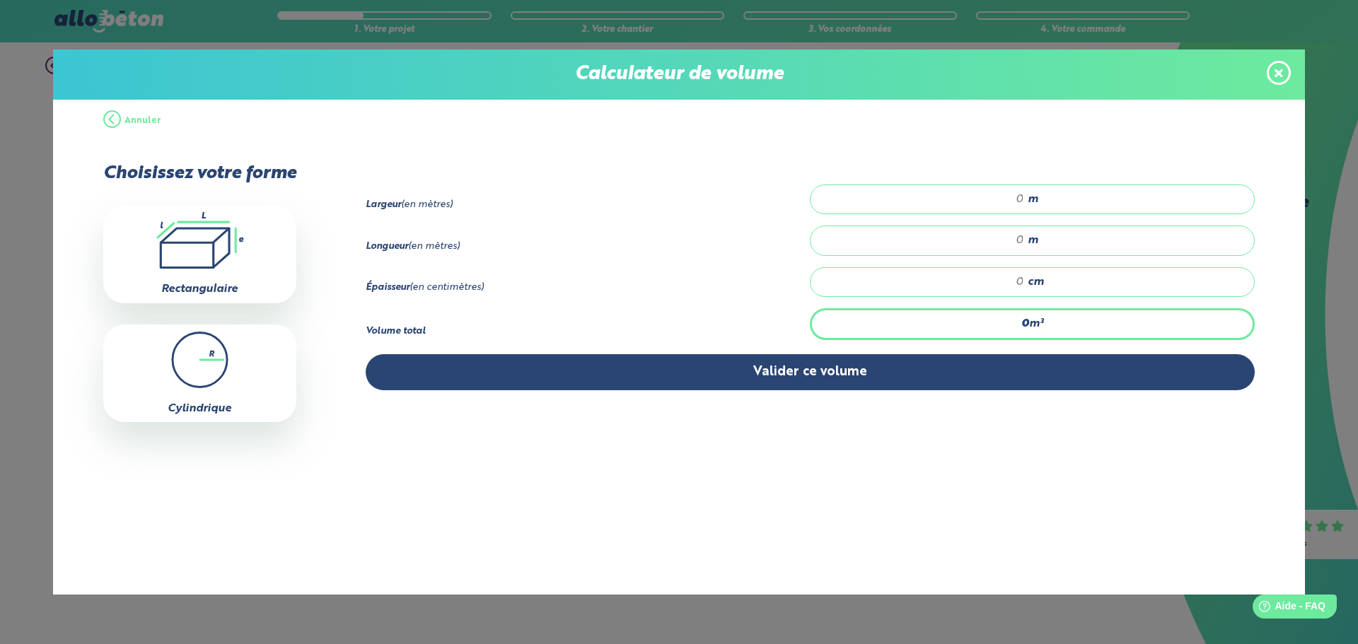  I want to click on p: Calculateur de volume, so click(679, 74).